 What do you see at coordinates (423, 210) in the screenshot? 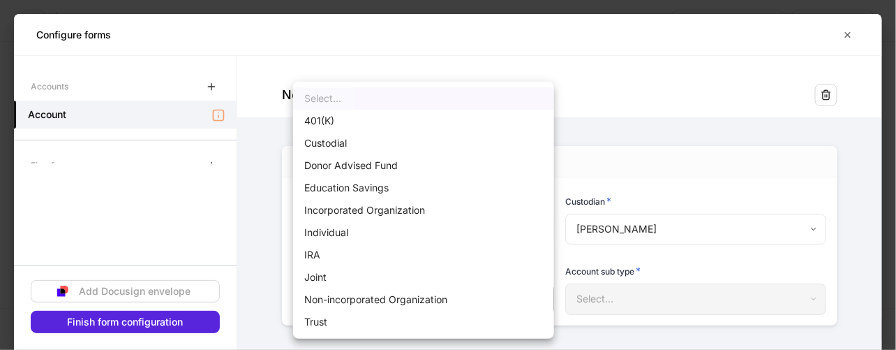
I see `li: Incorporated Organization` at bounding box center [423, 210].